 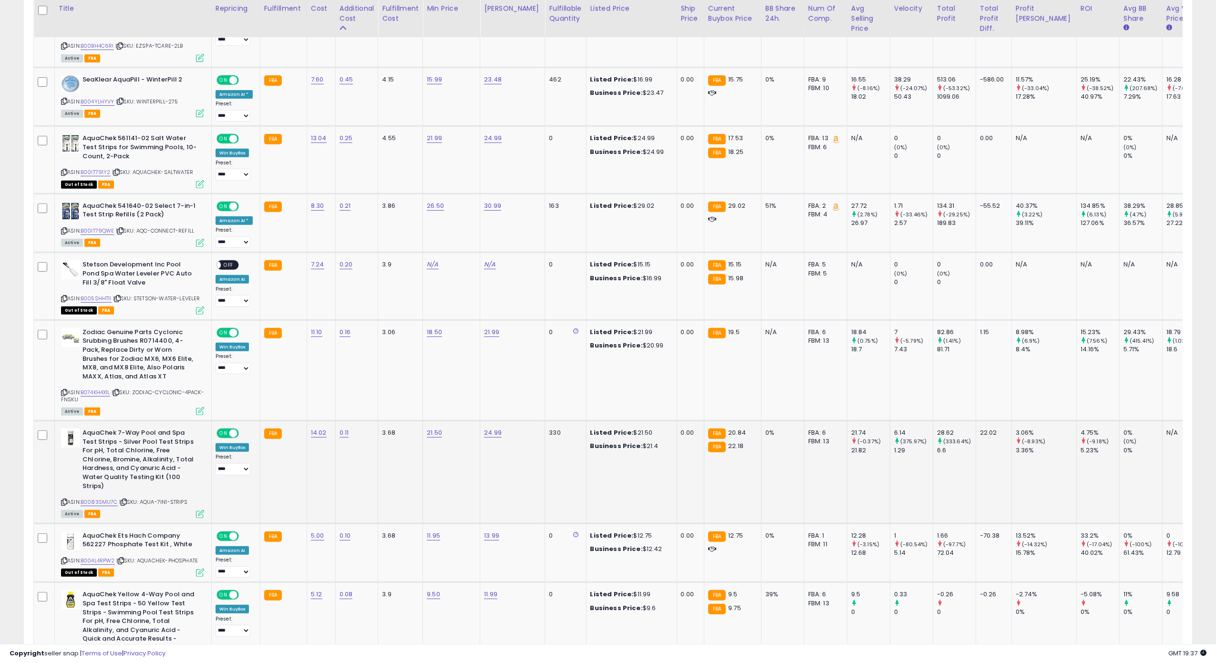 I want to click on div: 38.29, so click(x=913, y=80).